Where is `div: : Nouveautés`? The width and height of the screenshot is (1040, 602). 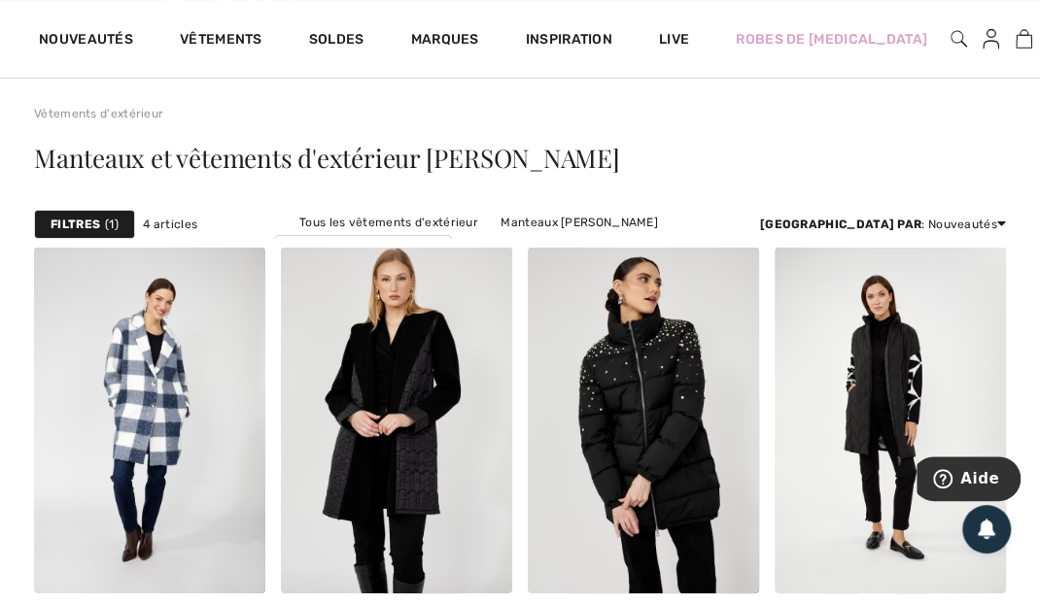
div: : Nouveautés is located at coordinates (882, 224).